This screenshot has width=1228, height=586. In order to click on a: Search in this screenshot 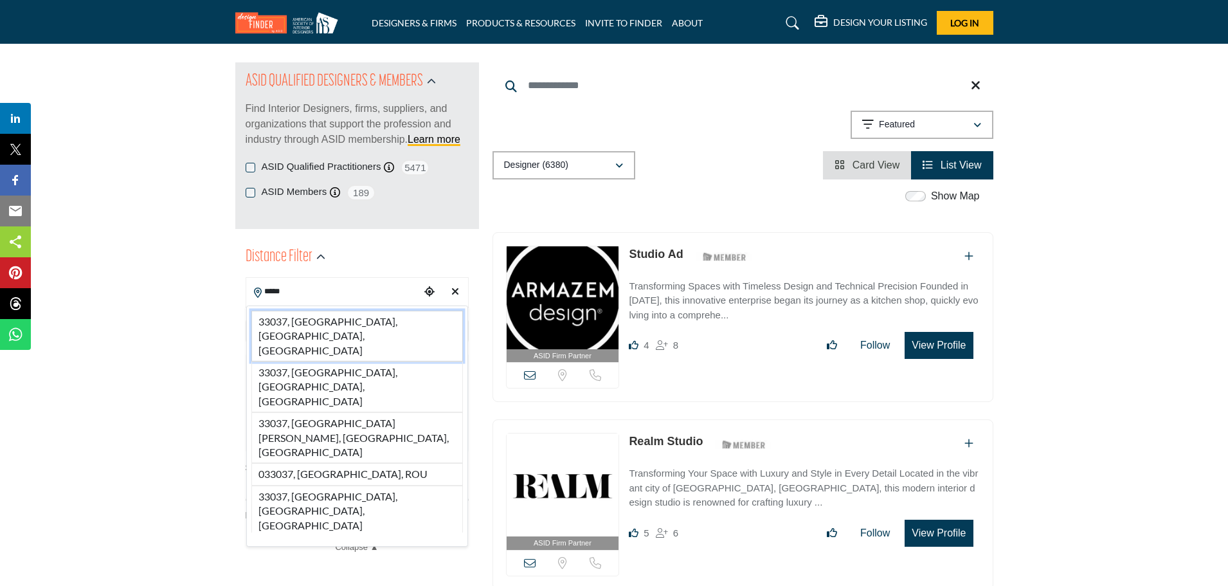, I will do `click(790, 23)`.